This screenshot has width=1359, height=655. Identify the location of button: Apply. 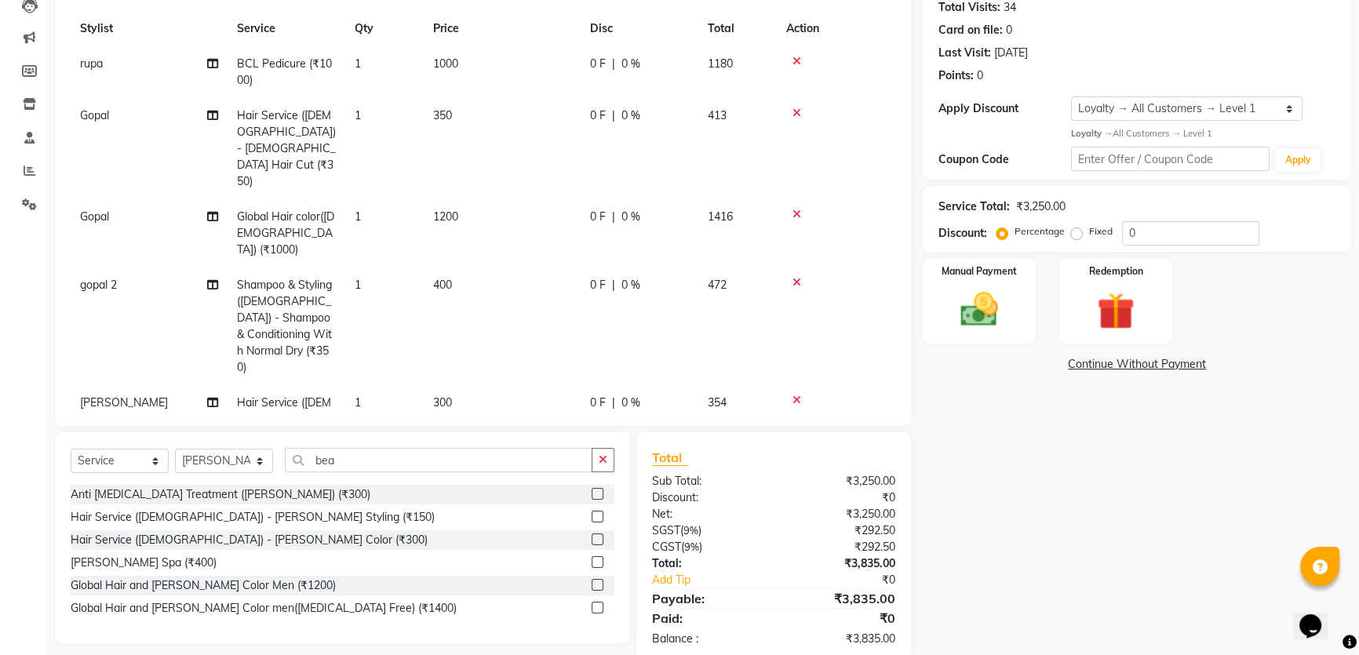
(1298, 160).